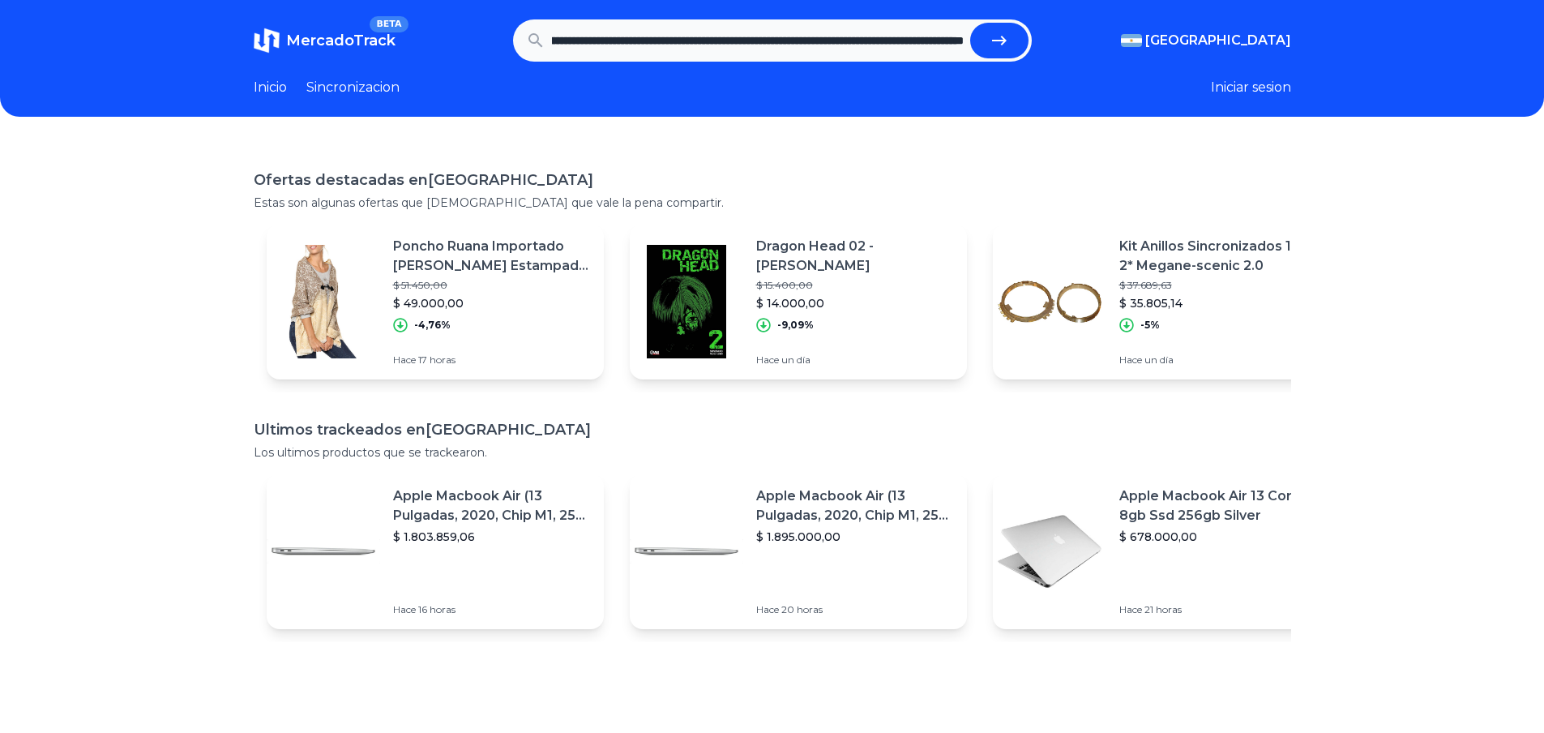  What do you see at coordinates (855, 609) in the screenshot?
I see `p: Hace 20 horas` at bounding box center [855, 609].